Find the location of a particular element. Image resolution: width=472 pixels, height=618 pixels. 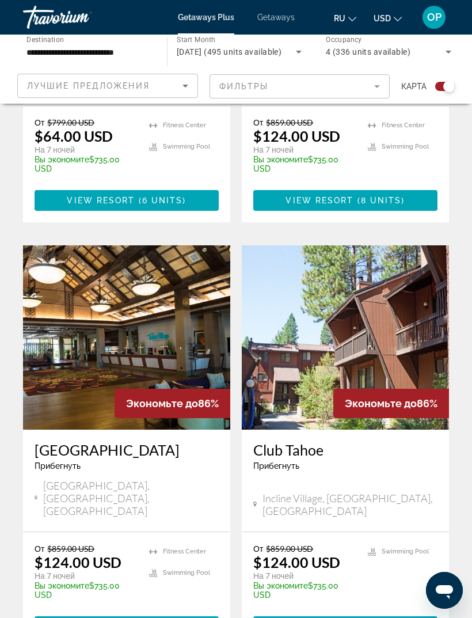

span: USD is located at coordinates (382, 18).